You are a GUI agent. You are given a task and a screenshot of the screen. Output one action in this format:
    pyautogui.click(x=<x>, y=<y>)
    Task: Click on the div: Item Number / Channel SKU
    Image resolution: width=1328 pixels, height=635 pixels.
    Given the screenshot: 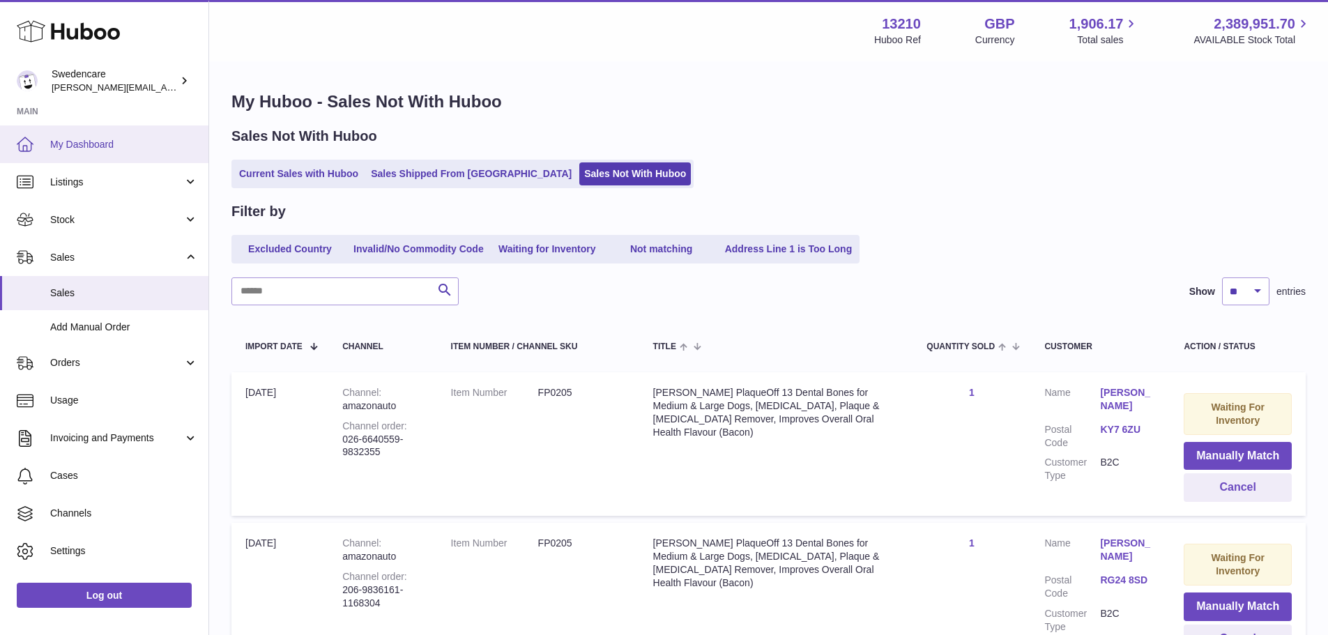 What is the action you would take?
    pyautogui.click(x=538, y=347)
    